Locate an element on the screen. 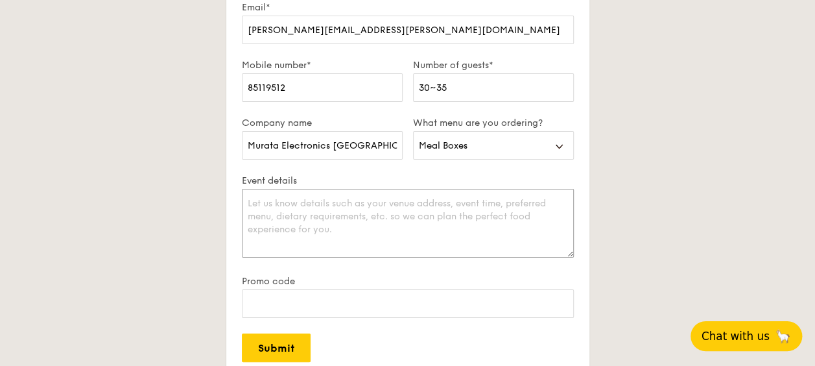  label: Email* is located at coordinates (408, 7).